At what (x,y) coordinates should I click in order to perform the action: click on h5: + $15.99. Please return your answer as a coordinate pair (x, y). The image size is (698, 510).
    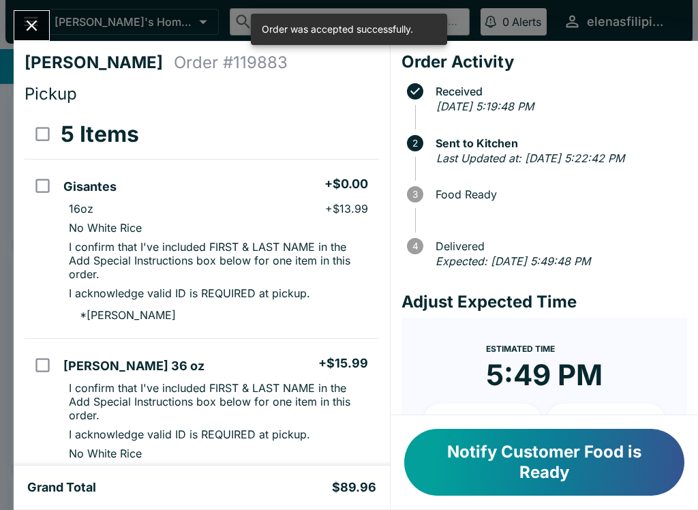
    Looking at the image, I should click on (343, 363).